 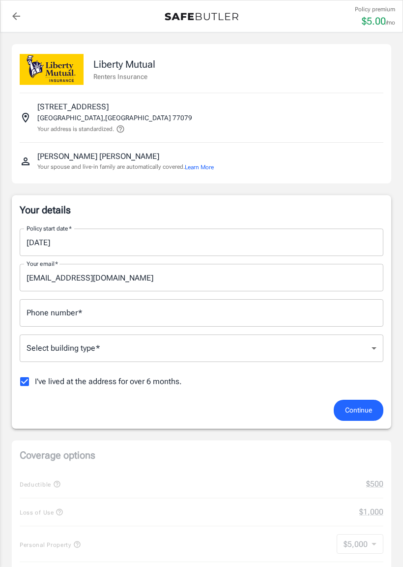 What do you see at coordinates (358, 410) in the screenshot?
I see `button: Continue` at bounding box center [358, 410].